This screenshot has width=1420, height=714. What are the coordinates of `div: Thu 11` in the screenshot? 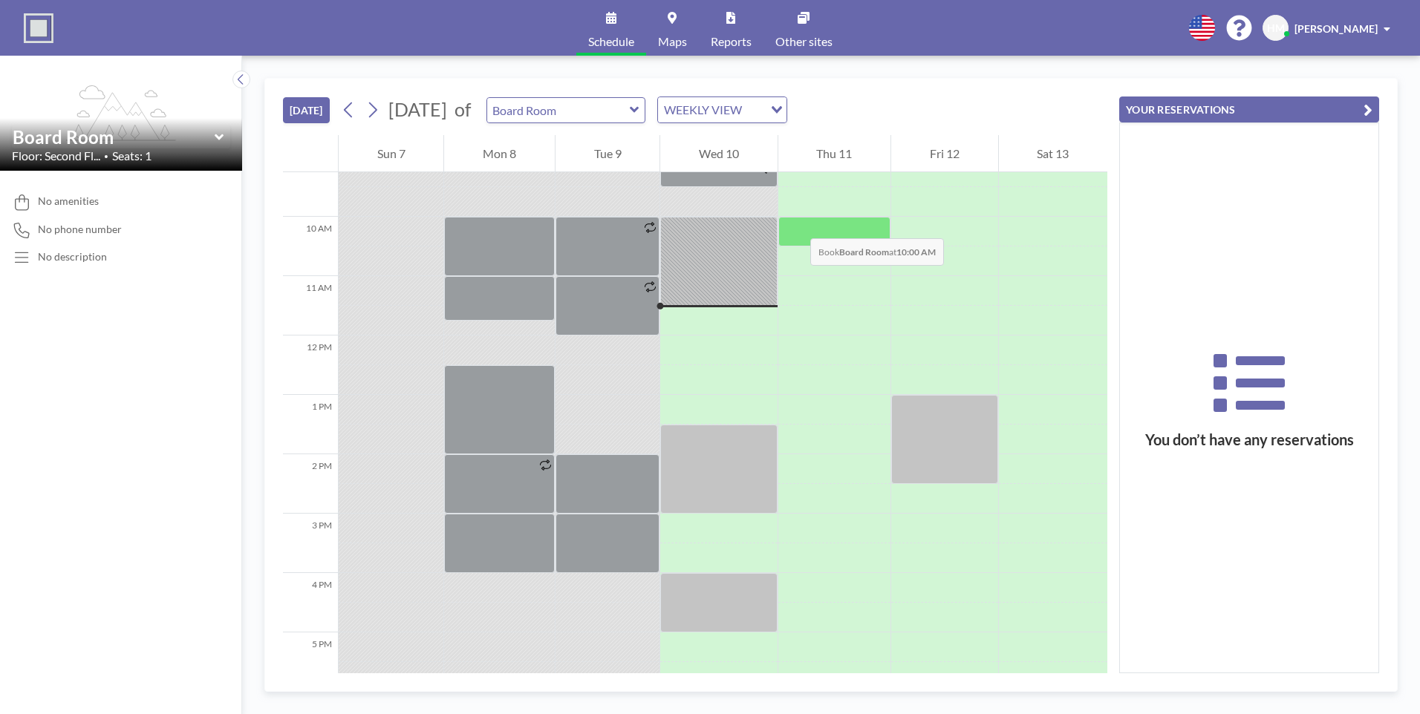 It's located at (834, 154).